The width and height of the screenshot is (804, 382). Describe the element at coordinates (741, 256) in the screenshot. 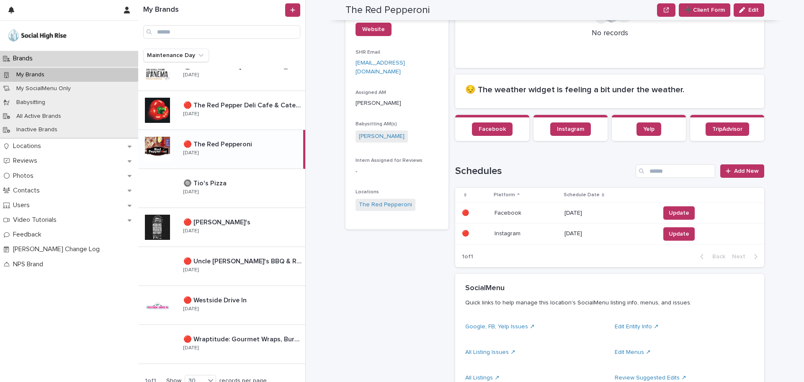

I see `span: Next` at that location.